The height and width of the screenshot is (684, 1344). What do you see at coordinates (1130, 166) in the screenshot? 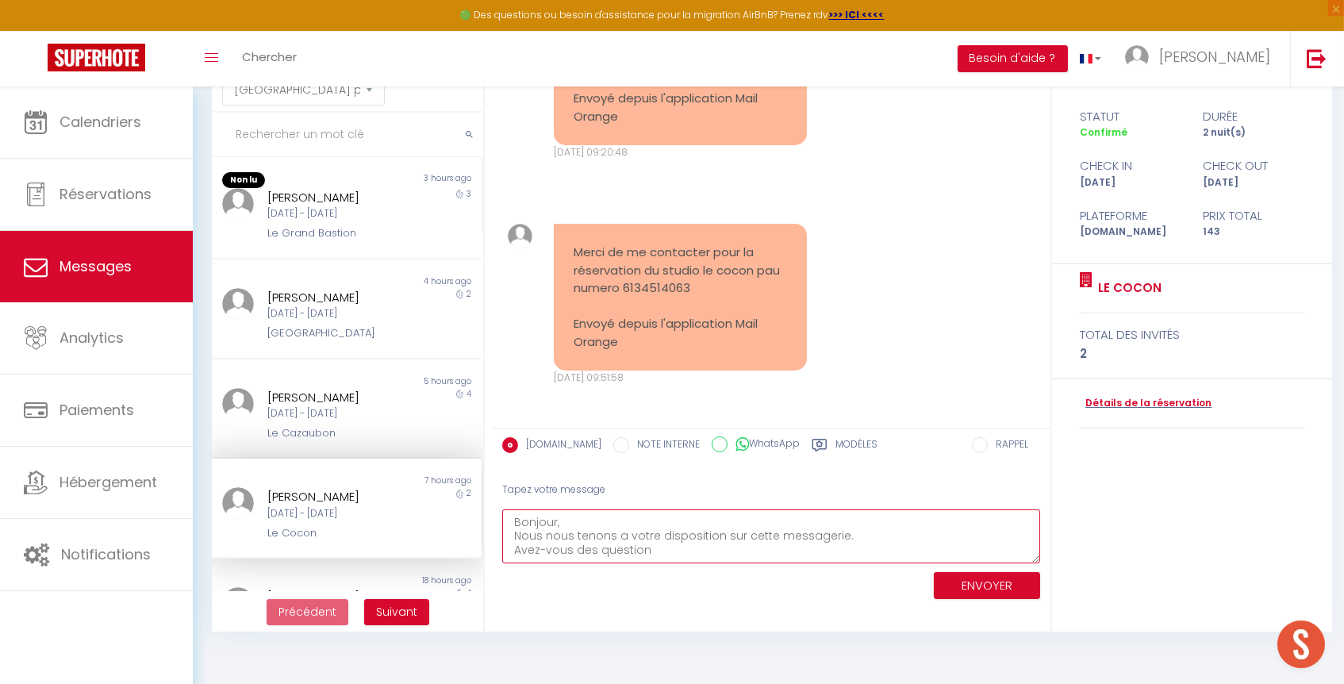
I see `div: check in` at bounding box center [1130, 166].